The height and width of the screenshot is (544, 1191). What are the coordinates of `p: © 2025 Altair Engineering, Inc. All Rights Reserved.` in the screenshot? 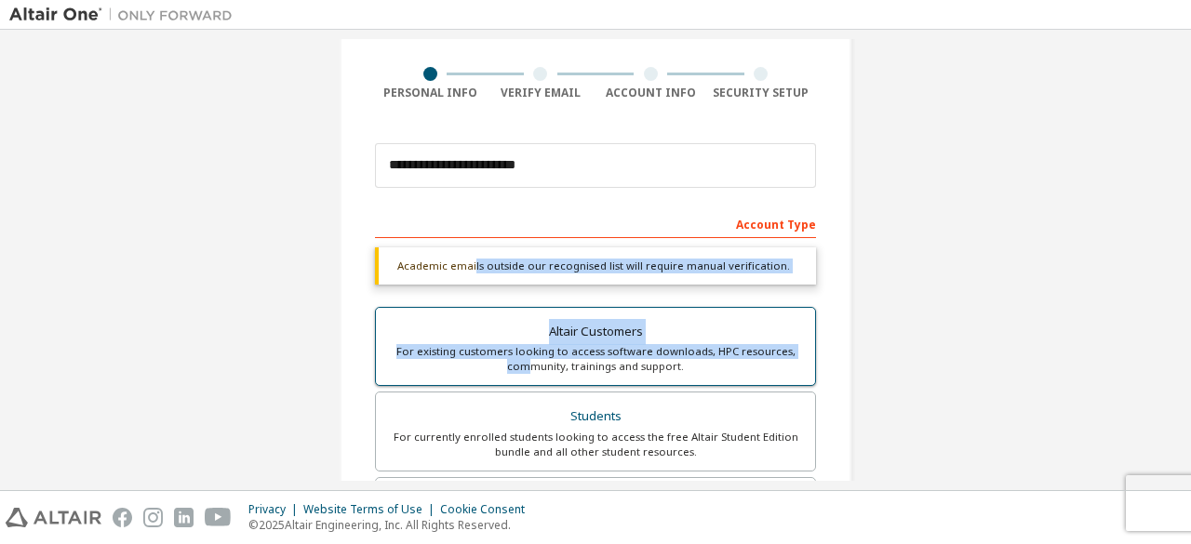 It's located at (392, 525).